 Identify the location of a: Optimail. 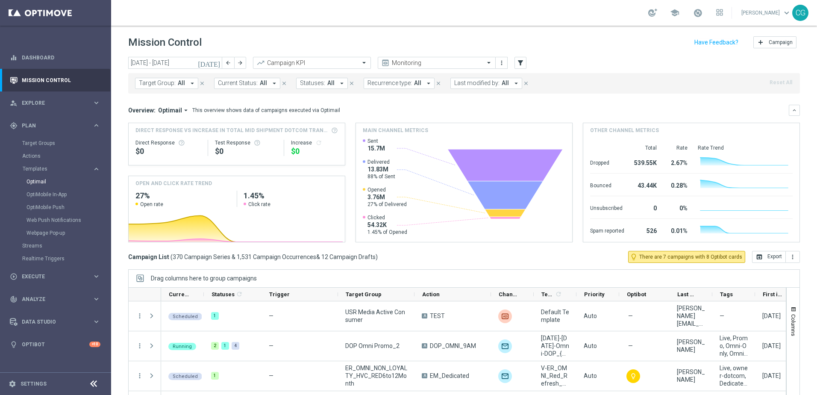
(58, 182).